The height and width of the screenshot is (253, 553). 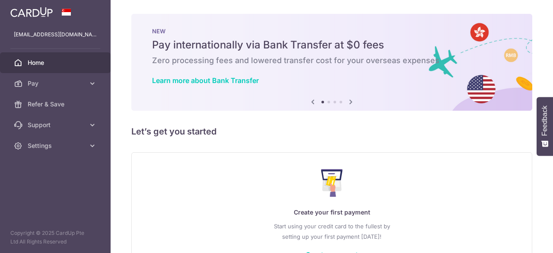 What do you see at coordinates (56, 125) in the screenshot?
I see `span: Support` at bounding box center [56, 125].